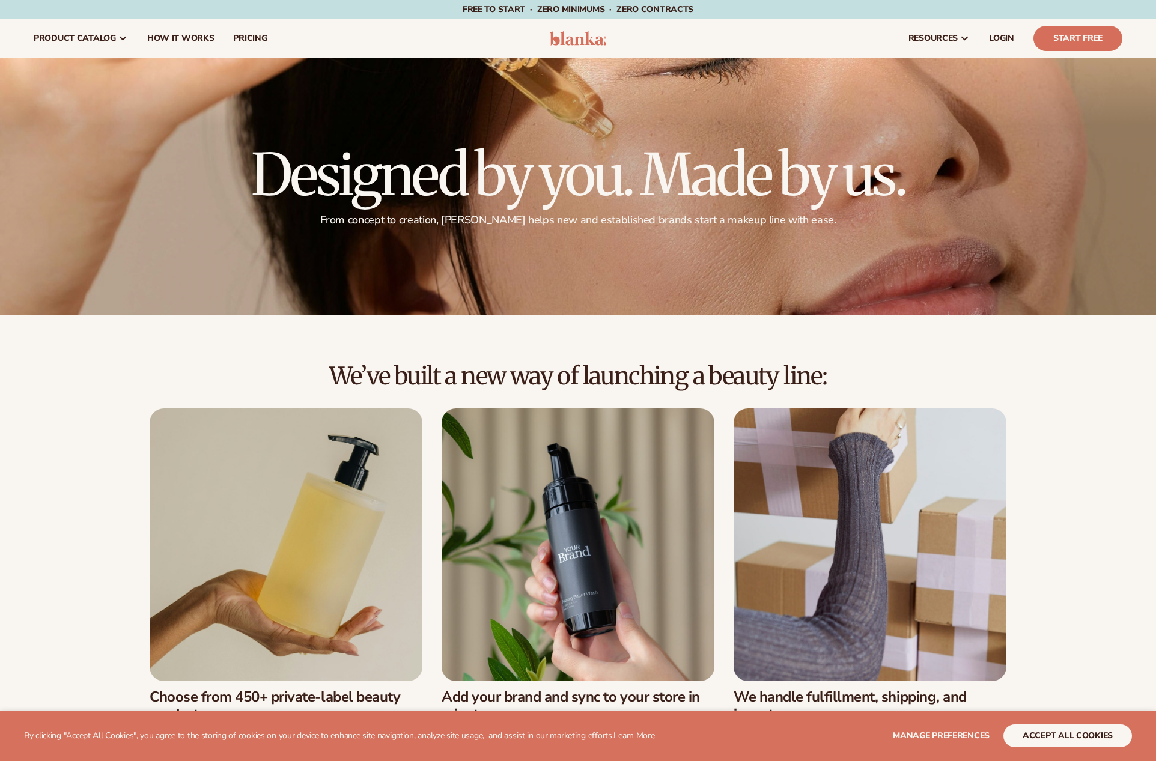 The width and height of the screenshot is (1156, 761). What do you see at coordinates (578, 175) in the screenshot?
I see `h1: Designed by you. Made by us.` at bounding box center [578, 175].